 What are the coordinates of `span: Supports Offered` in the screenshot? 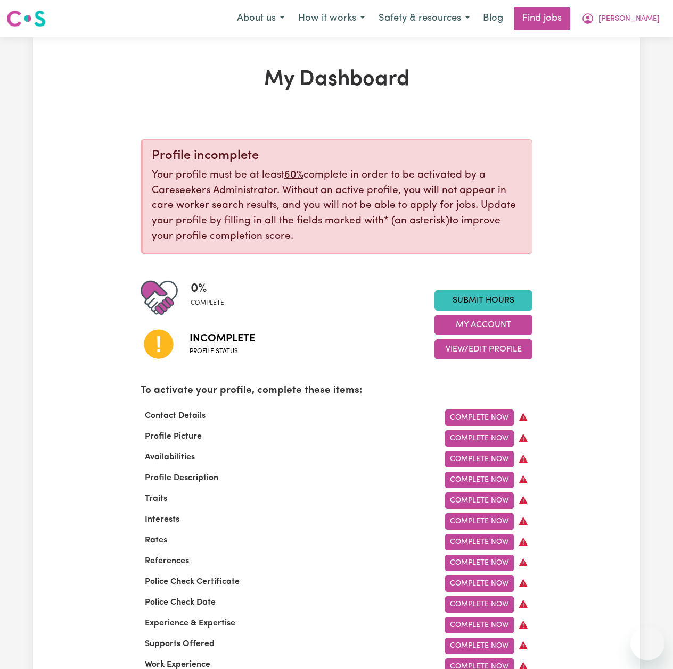 It's located at (179, 644).